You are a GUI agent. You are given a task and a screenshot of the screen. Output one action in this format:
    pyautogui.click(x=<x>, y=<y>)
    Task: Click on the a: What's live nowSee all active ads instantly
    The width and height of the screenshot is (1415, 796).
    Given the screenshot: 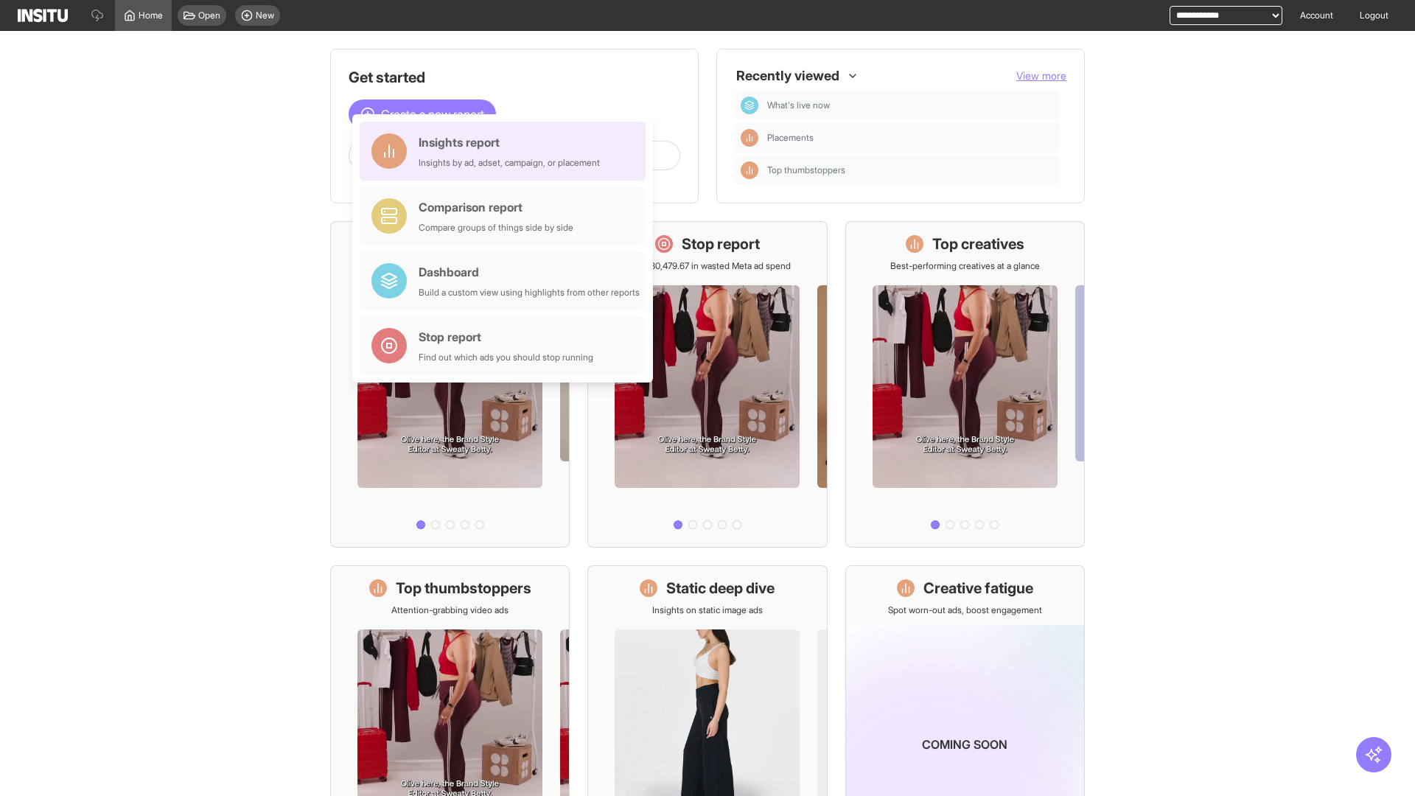 What is the action you would take?
    pyautogui.click(x=450, y=384)
    